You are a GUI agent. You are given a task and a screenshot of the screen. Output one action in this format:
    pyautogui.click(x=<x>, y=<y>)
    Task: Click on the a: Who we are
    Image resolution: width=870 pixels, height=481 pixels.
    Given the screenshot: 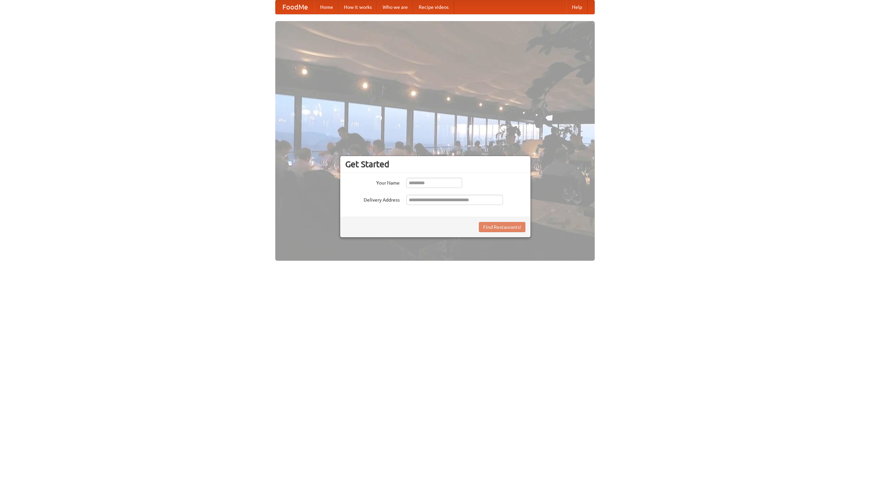 What is the action you would take?
    pyautogui.click(x=395, y=7)
    